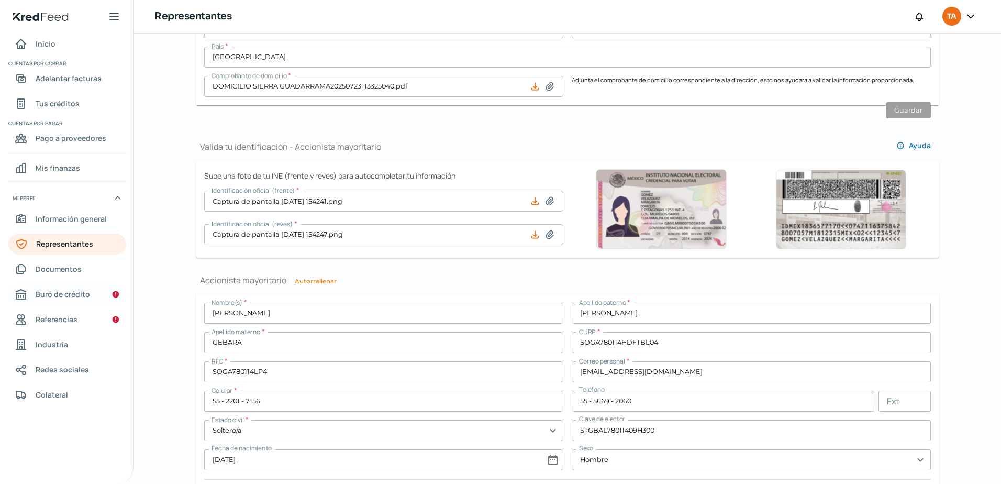 This screenshot has height=484, width=1001. I want to click on span: Sexo, so click(586, 448).